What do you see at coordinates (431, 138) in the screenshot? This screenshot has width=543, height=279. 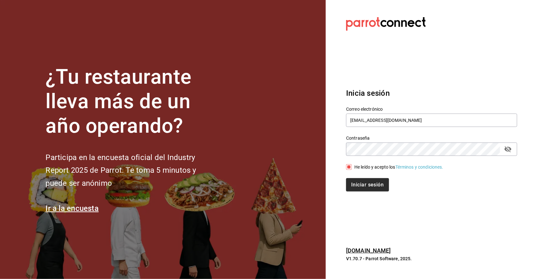 I see `label: Contraseña` at bounding box center [431, 138].